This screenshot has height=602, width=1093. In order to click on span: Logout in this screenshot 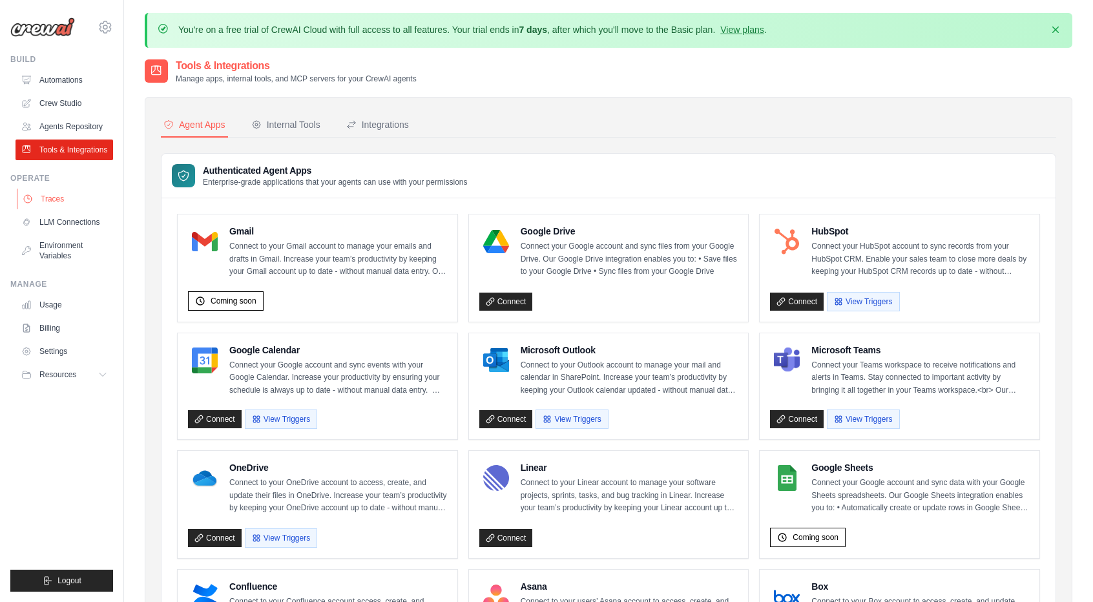, I will do `click(69, 581)`.